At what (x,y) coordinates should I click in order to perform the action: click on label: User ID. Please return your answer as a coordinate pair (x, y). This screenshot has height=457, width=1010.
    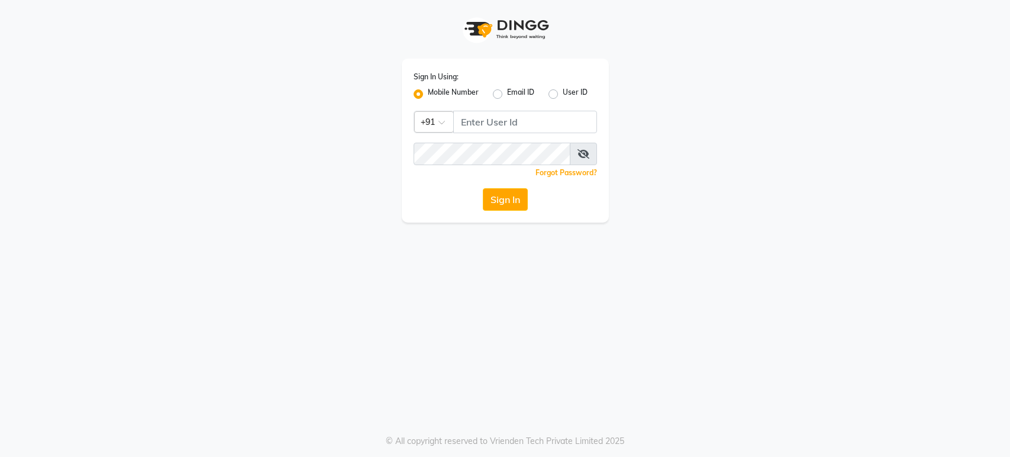
    Looking at the image, I should click on (575, 94).